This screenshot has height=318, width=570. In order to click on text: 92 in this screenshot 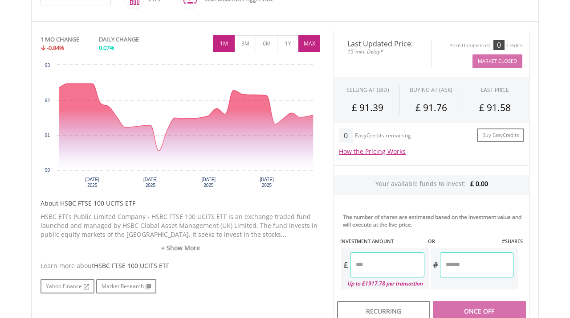, I will do `click(48, 100)`.